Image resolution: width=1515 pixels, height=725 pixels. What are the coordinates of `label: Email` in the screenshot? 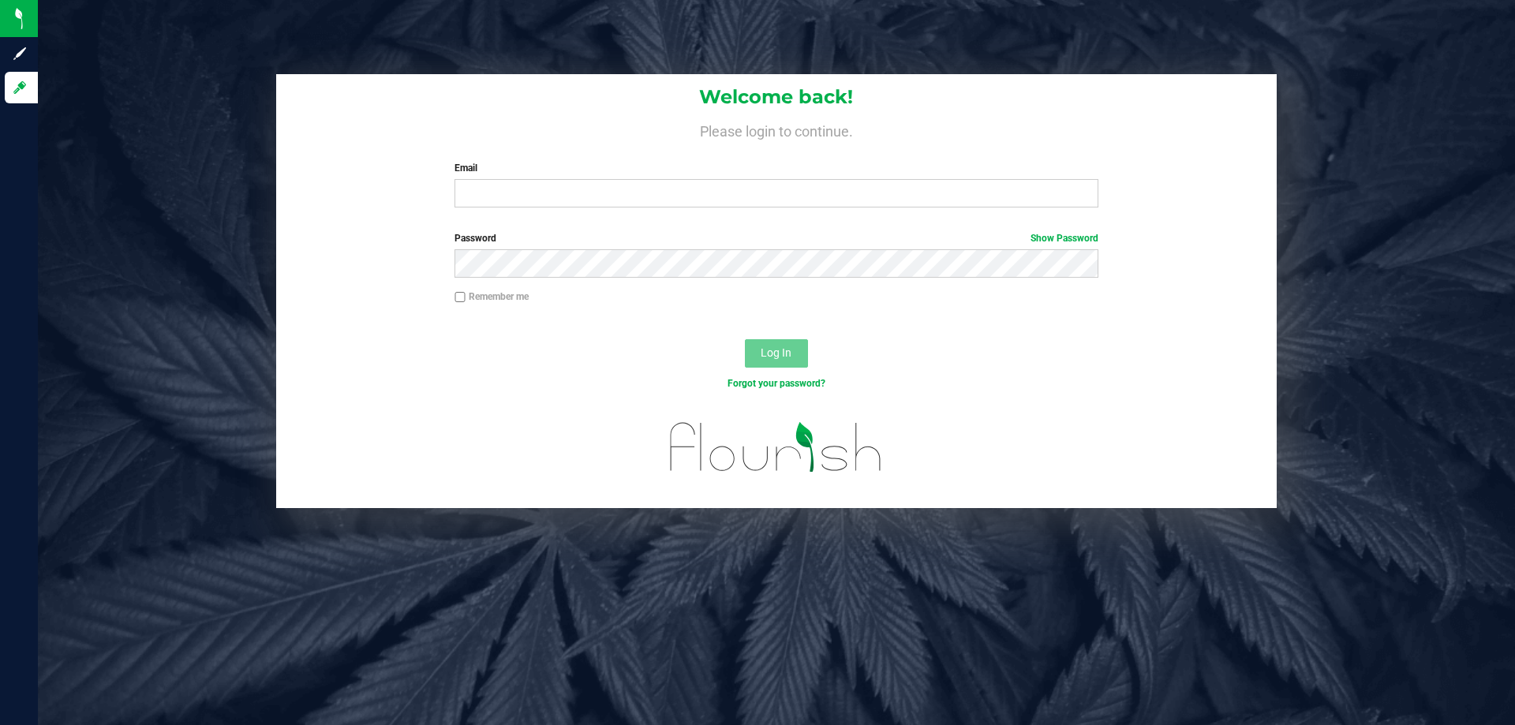 It's located at (776, 168).